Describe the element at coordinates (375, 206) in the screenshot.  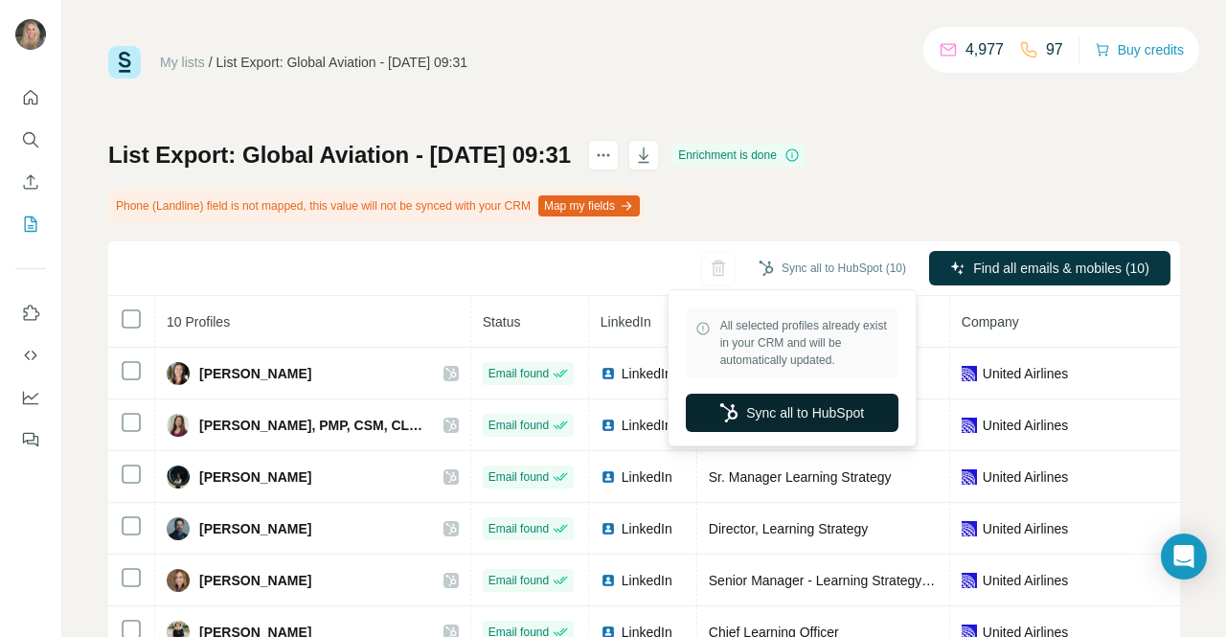
I see `div: Phone (Landline) field is not mapped, this value will not be synced with your CRM` at that location.